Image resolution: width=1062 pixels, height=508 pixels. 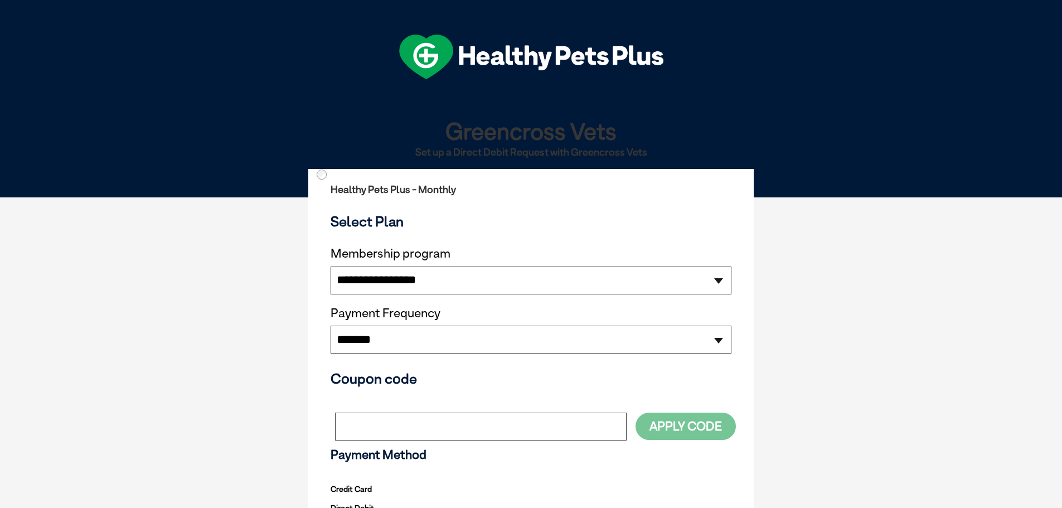 What do you see at coordinates (531, 379) in the screenshot?
I see `h3: Coupon code` at bounding box center [531, 379].